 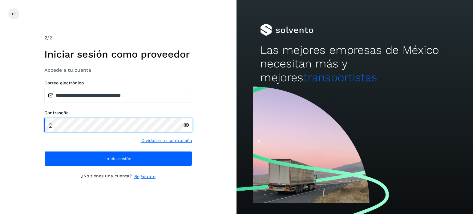 I want to click on h1: Iniciar sesión como proveedor, so click(x=118, y=54).